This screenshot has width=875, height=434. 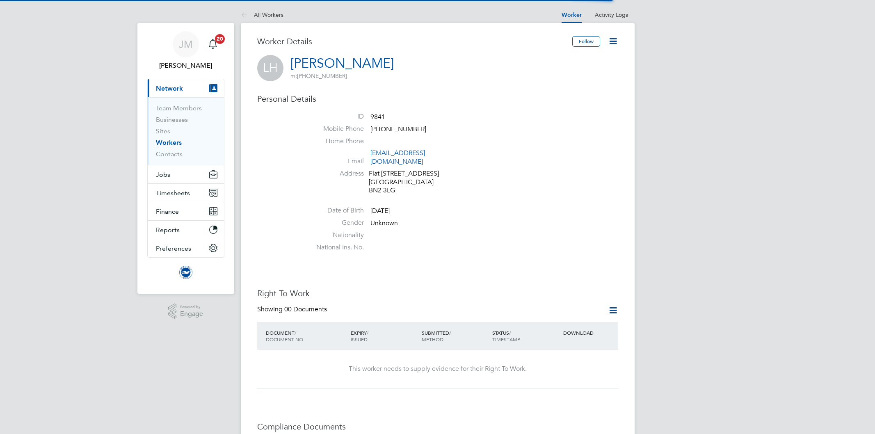 What do you see at coordinates (163, 174) in the screenshot?
I see `span: Jobs` at bounding box center [163, 174].